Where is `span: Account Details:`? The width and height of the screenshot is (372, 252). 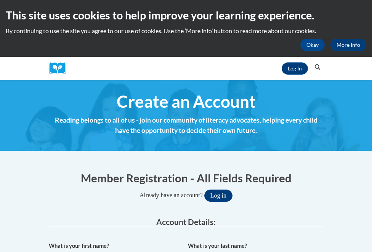
span: Account Details: is located at coordinates (186, 222).